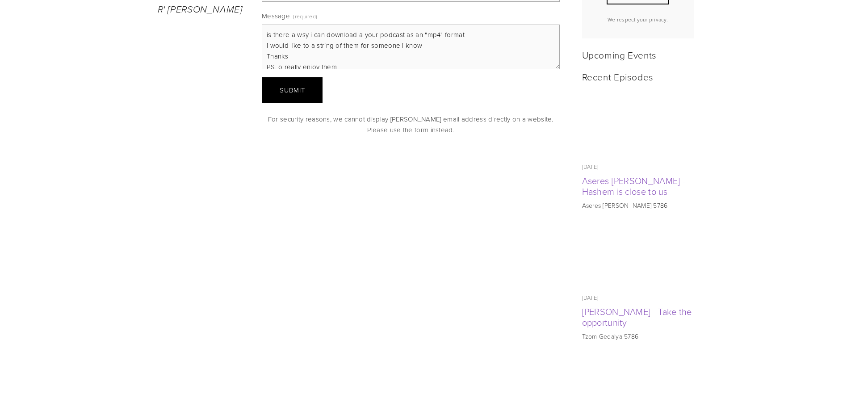 Image resolution: width=851 pixels, height=407 pixels. Describe the element at coordinates (638, 336) in the screenshot. I see `p: Tzom Gedalya 5786` at that location.